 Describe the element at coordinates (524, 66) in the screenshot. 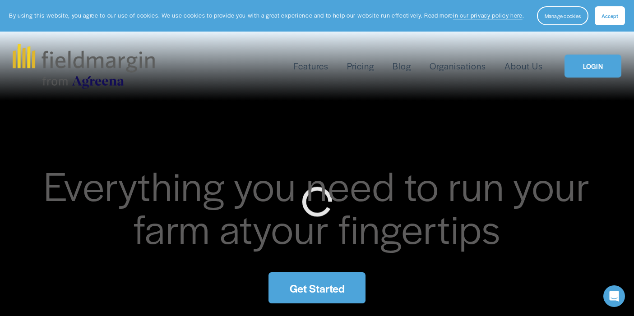

I see `a: About Us` at that location.